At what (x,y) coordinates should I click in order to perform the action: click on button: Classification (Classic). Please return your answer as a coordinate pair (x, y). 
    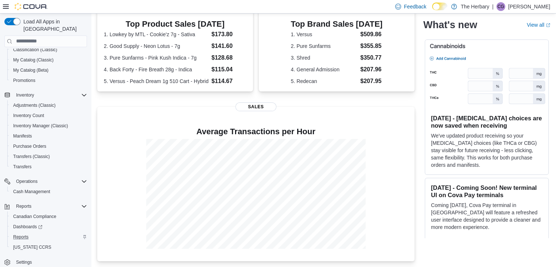
    Looking at the image, I should click on (49, 50).